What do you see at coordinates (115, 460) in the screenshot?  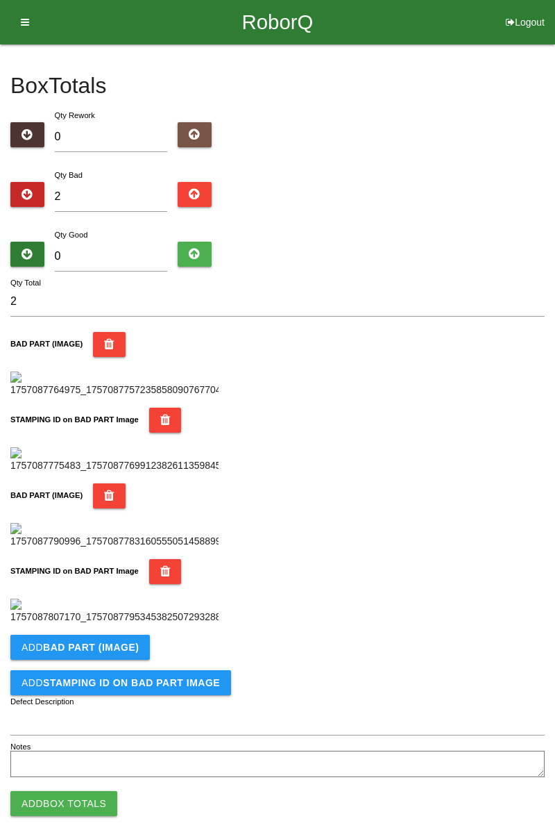 I see `img: 1757087775483_17570877699123826113598459095110.jpg` at bounding box center [115, 460].